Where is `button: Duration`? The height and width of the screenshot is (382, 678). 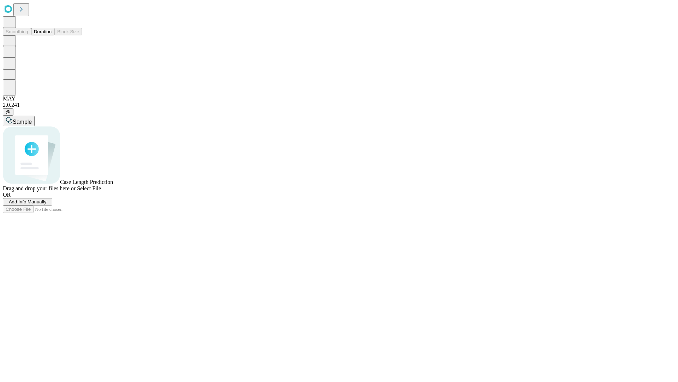 button: Duration is located at coordinates (43, 31).